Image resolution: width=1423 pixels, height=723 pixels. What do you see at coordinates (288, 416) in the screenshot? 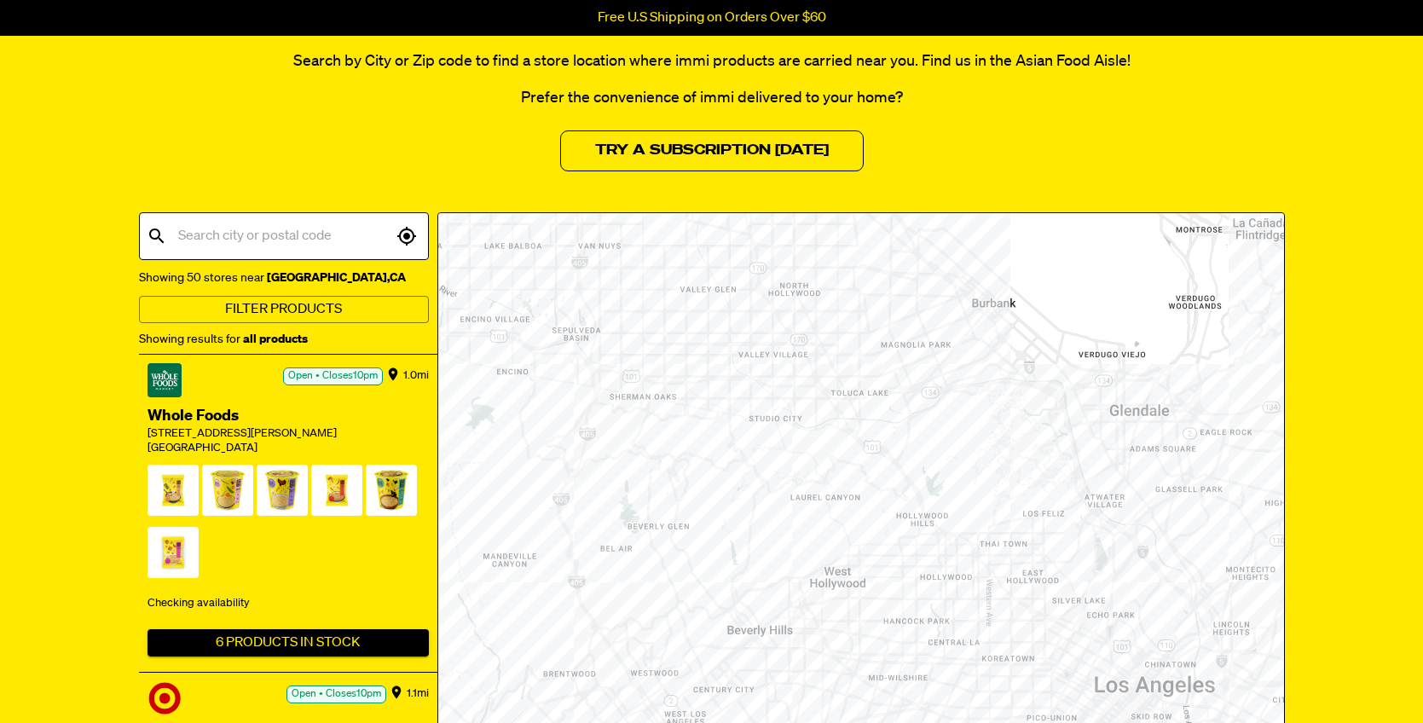
I see `div: Whole Foods` at bounding box center [288, 416].